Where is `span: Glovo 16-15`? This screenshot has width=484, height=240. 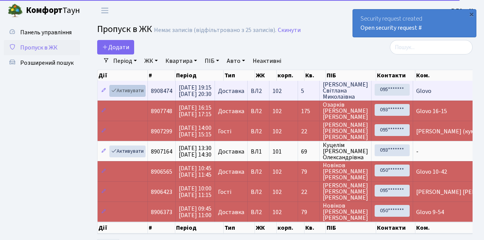 span: Glovo 16-15 is located at coordinates (431, 111).